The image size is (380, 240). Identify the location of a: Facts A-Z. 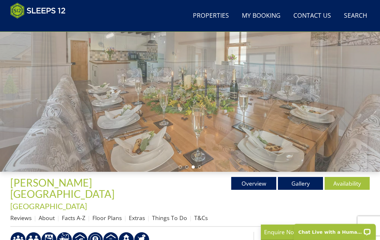
(73, 218).